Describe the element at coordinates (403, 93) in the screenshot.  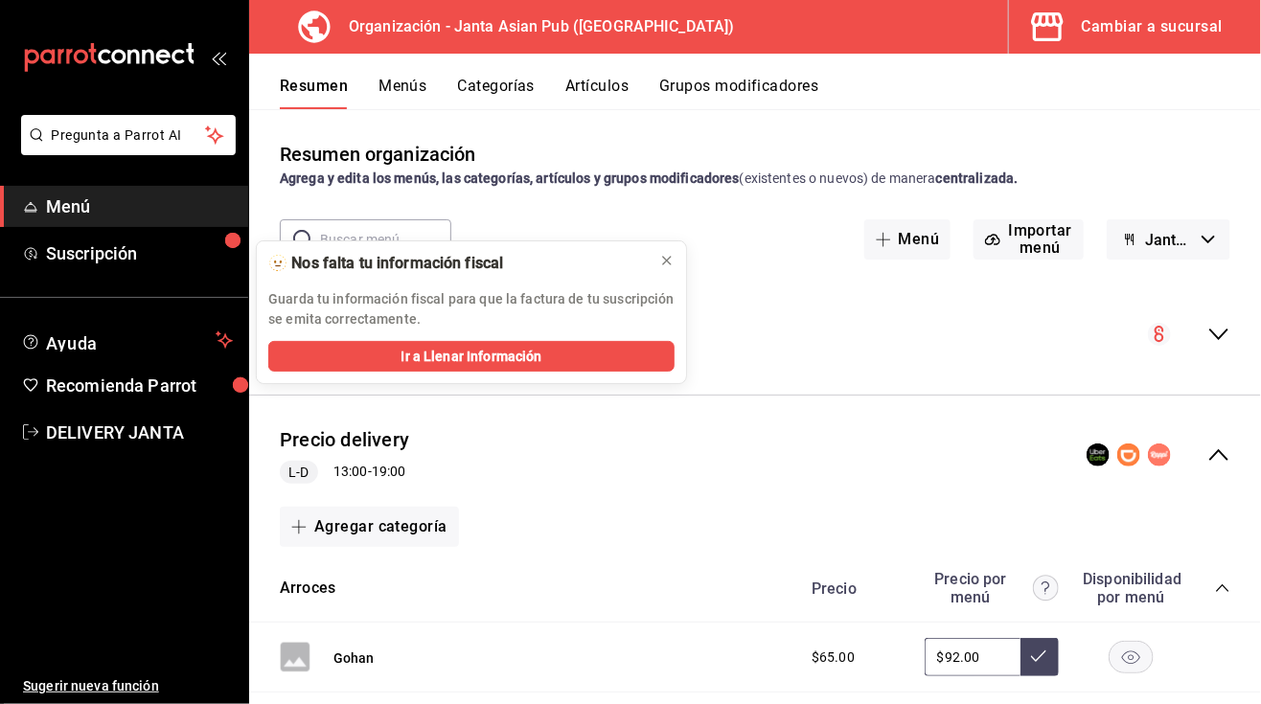
I see `button: Menús` at that location.